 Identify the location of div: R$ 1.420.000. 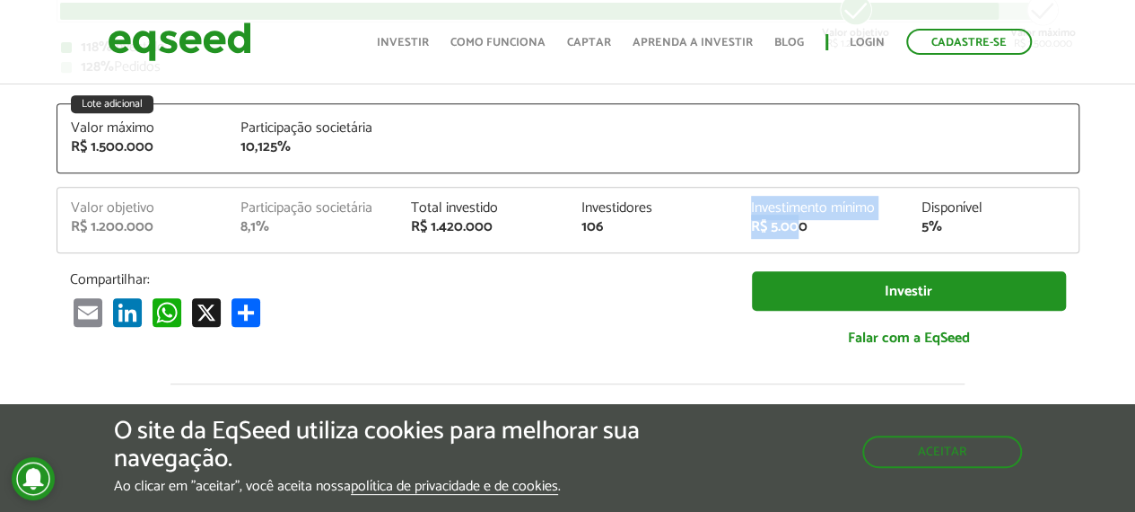
(483, 227).